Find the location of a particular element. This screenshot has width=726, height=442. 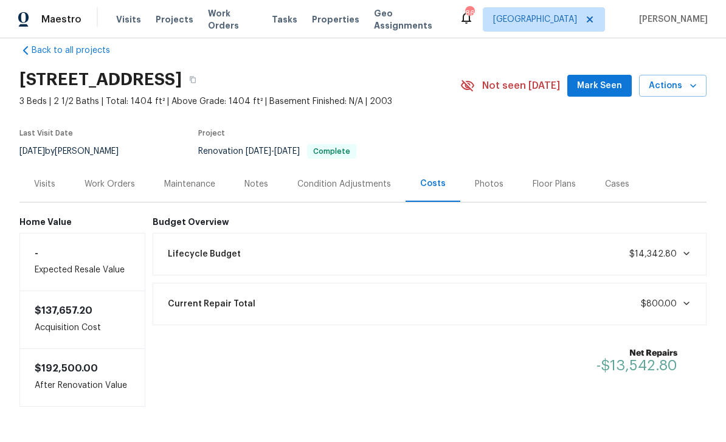

span: $800.00 is located at coordinates (659, 304).